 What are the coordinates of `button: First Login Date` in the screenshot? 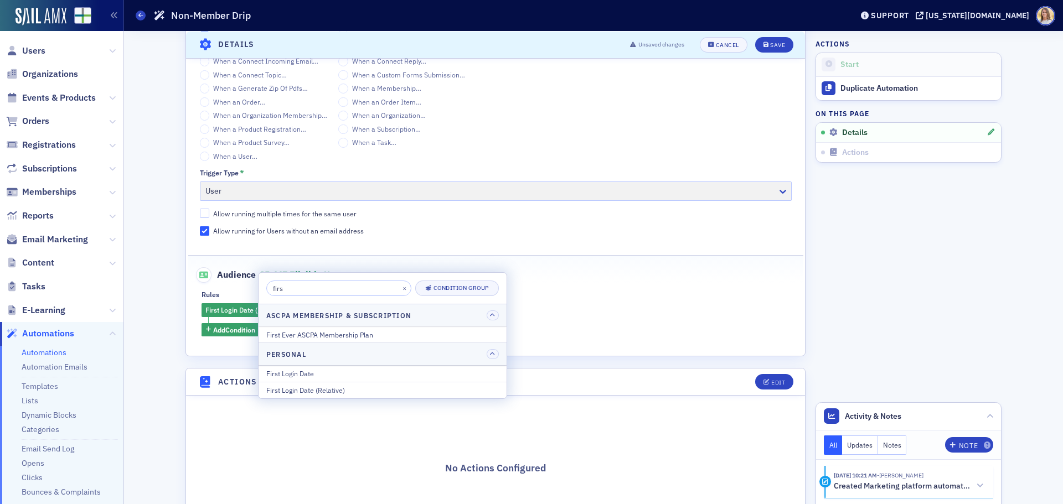 It's located at (383, 374).